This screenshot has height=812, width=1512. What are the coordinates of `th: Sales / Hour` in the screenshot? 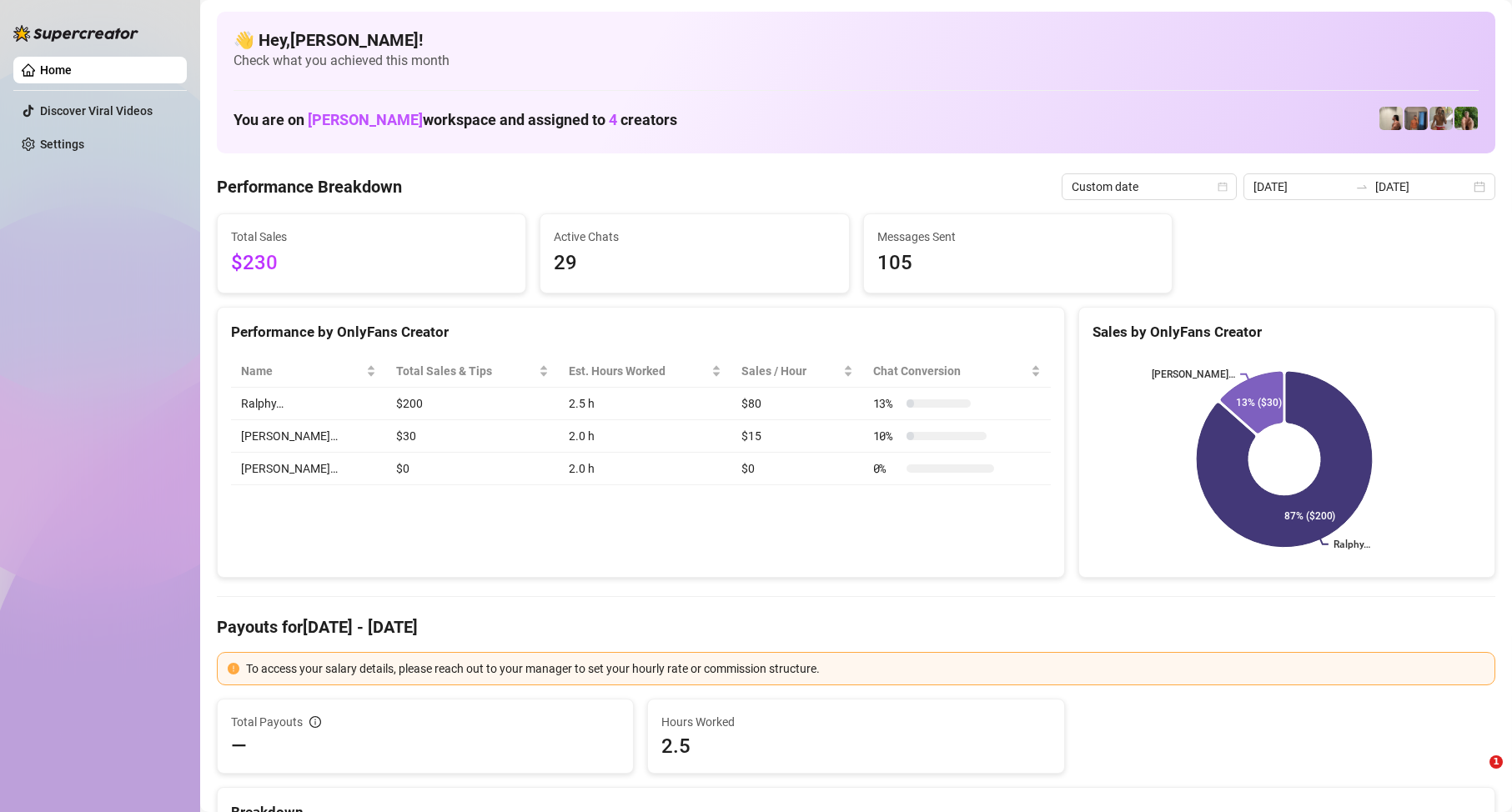 It's located at (796, 371).